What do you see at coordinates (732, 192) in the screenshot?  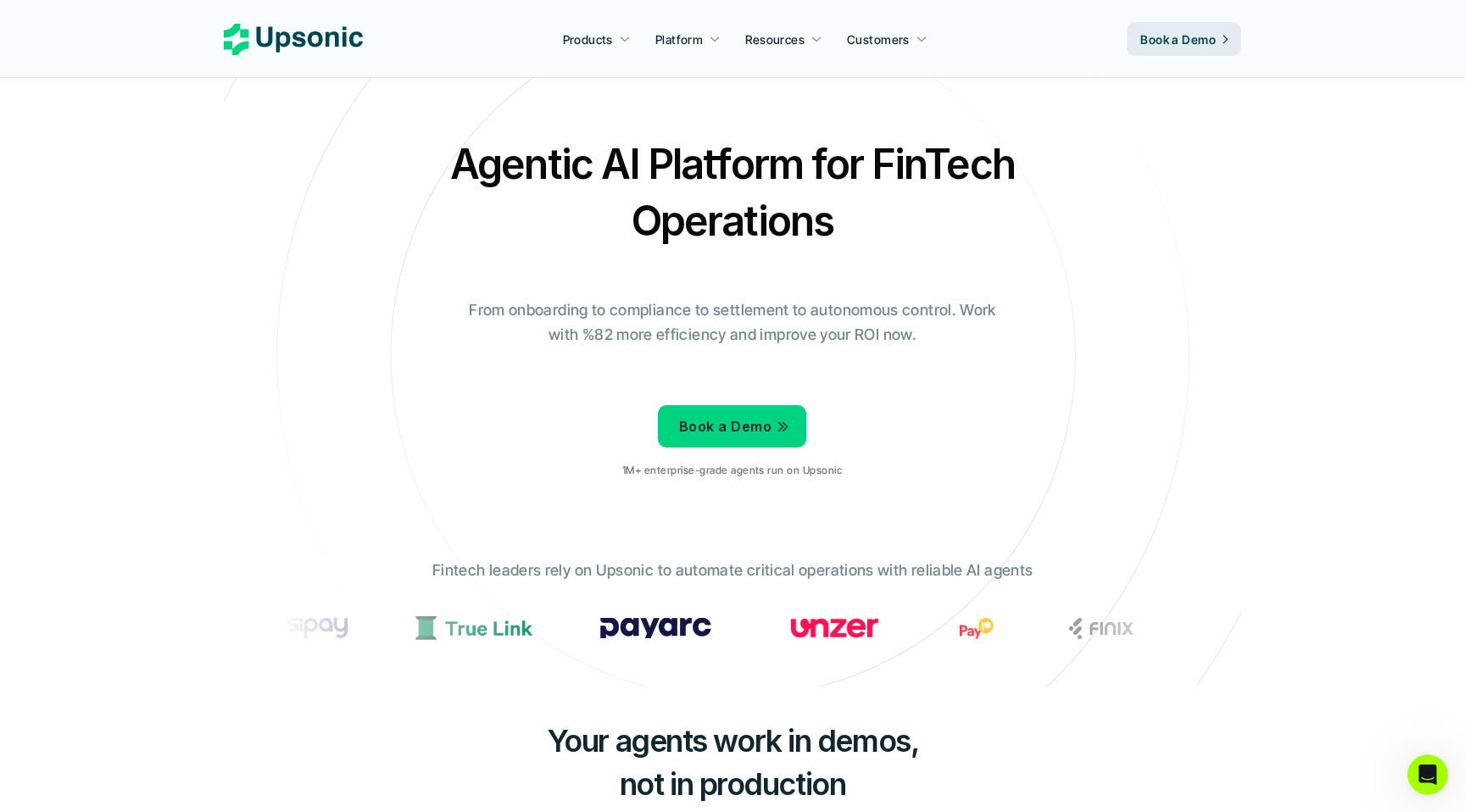 I see `h2: Agentic AI Platform for FinTech Operations` at bounding box center [732, 192].